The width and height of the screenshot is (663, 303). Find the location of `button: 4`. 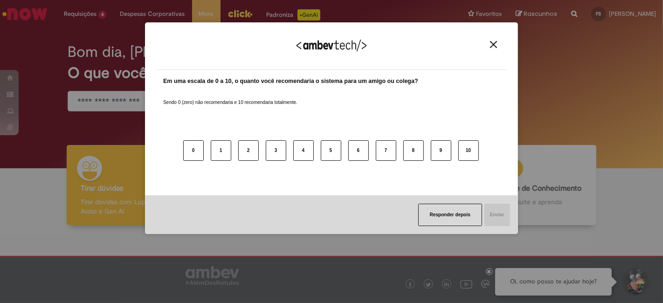

button: 4 is located at coordinates (304, 151).